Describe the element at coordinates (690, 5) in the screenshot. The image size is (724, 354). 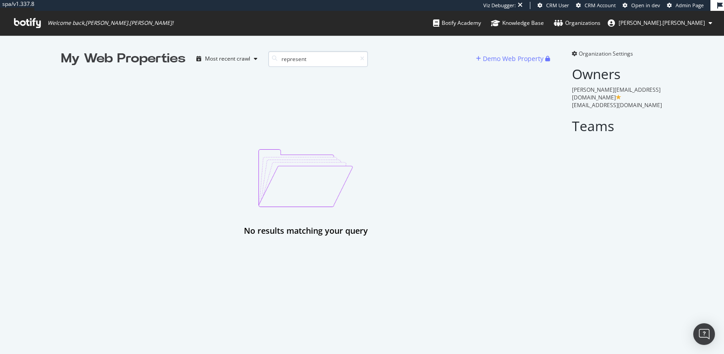
I see `span: Admin Page` at that location.